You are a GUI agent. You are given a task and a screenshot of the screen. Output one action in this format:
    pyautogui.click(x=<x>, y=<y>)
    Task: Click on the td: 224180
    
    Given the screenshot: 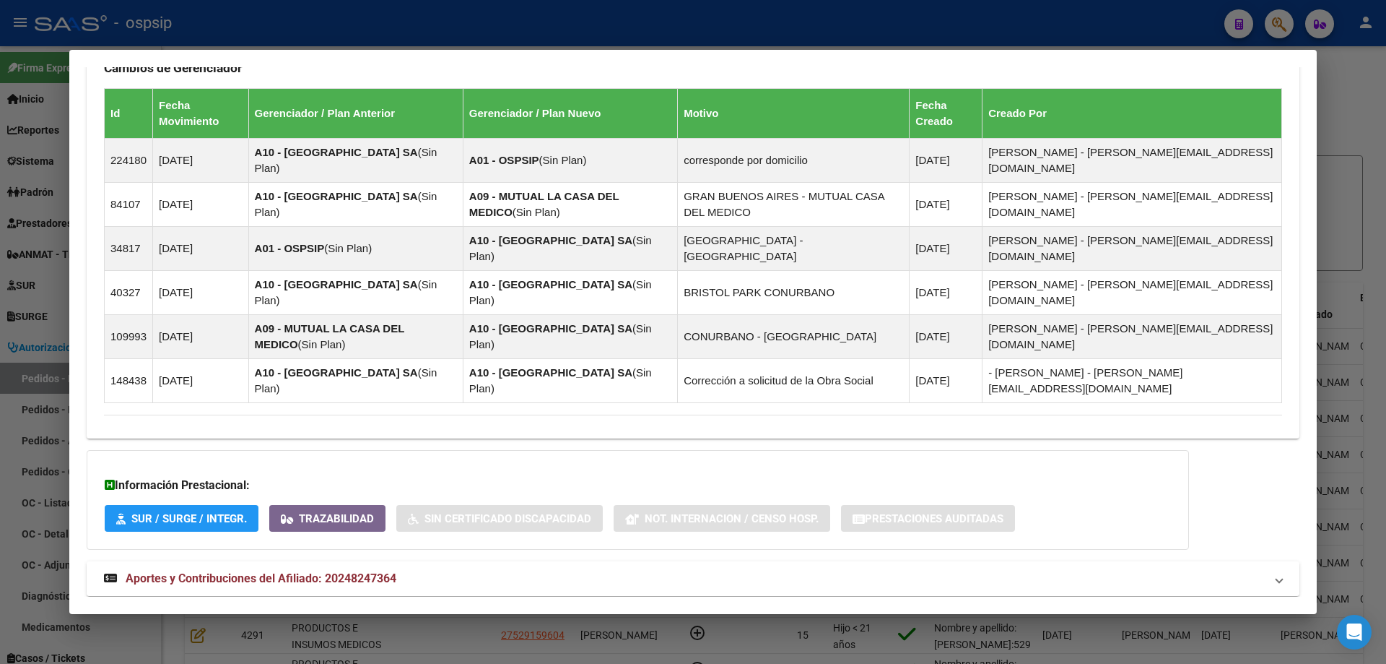 What is the action you would take?
    pyautogui.click(x=129, y=160)
    